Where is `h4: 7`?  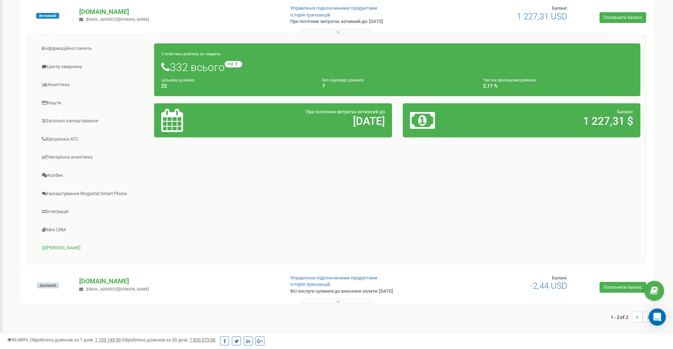
h4: 7 is located at coordinates (397, 86).